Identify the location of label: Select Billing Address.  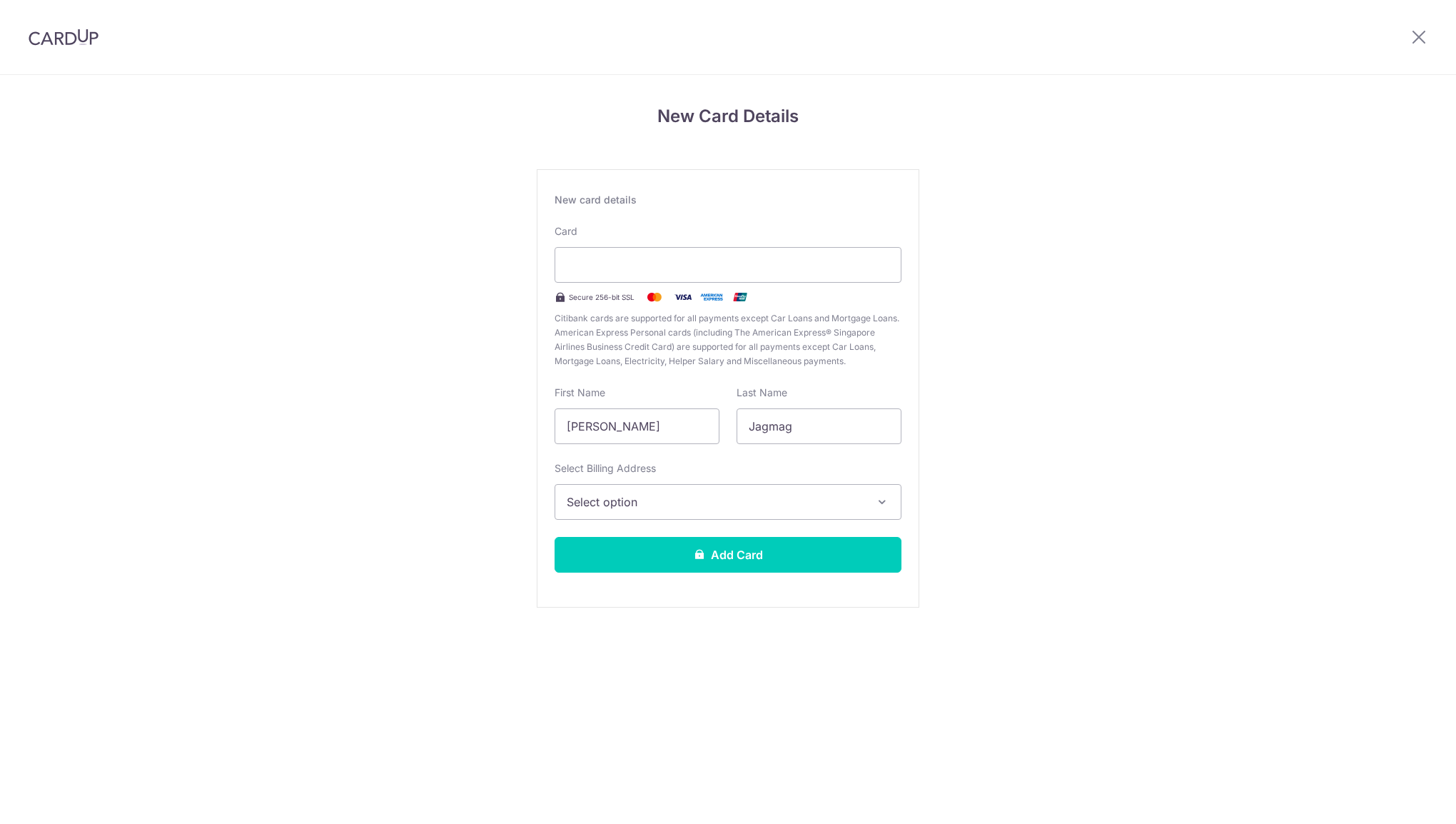
(605, 468).